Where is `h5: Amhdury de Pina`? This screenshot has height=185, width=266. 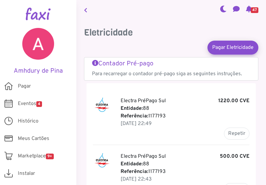
h5: Amhdury de Pina is located at coordinates (38, 71).